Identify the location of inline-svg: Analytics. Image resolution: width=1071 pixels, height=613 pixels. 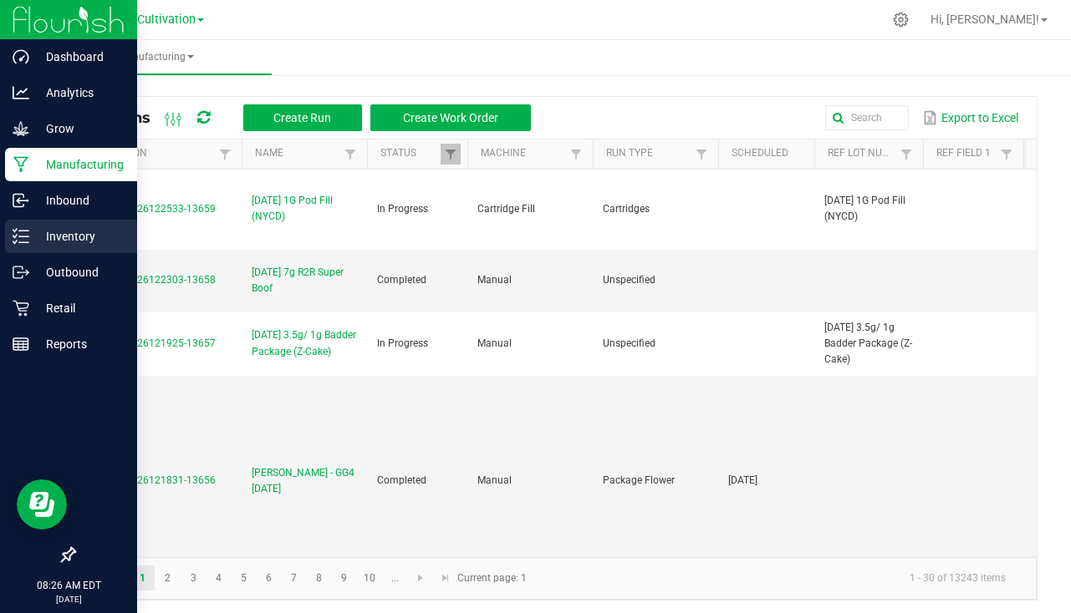
(21, 93).